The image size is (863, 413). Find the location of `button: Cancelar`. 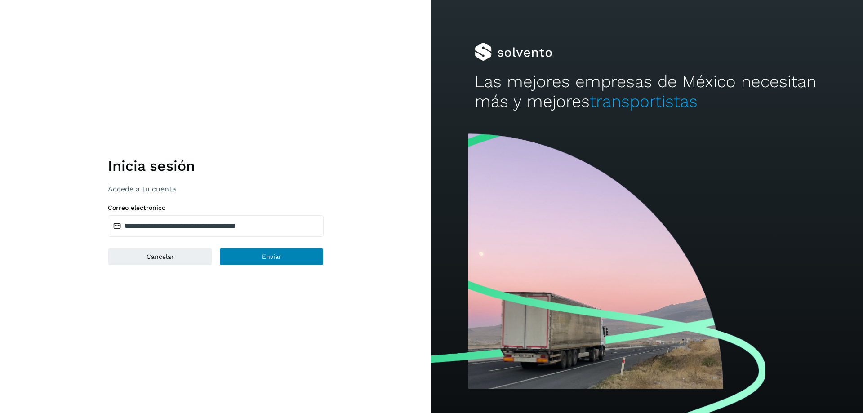

button: Cancelar is located at coordinates (160, 257).